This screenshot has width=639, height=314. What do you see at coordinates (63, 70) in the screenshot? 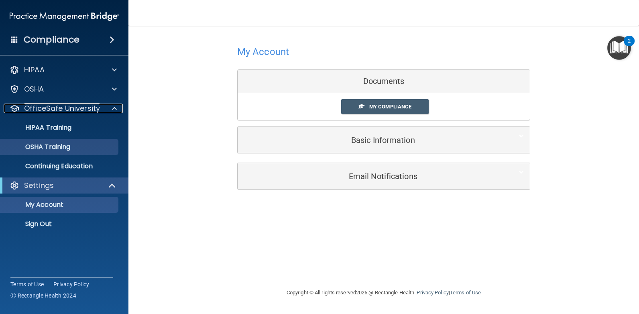
I see `a: HIPAA` at bounding box center [63, 70].